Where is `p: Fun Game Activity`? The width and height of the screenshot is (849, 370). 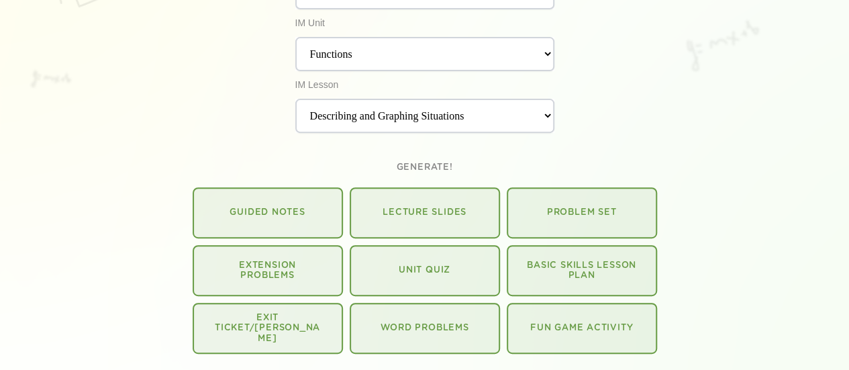
p: Fun Game Activity is located at coordinates (582, 328).